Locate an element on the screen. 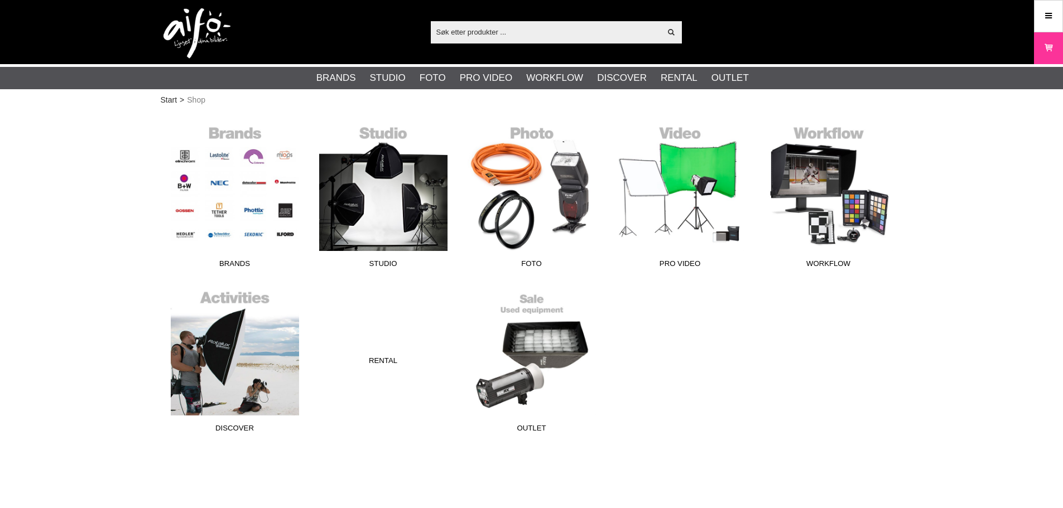  span: Rental is located at coordinates (383, 363).